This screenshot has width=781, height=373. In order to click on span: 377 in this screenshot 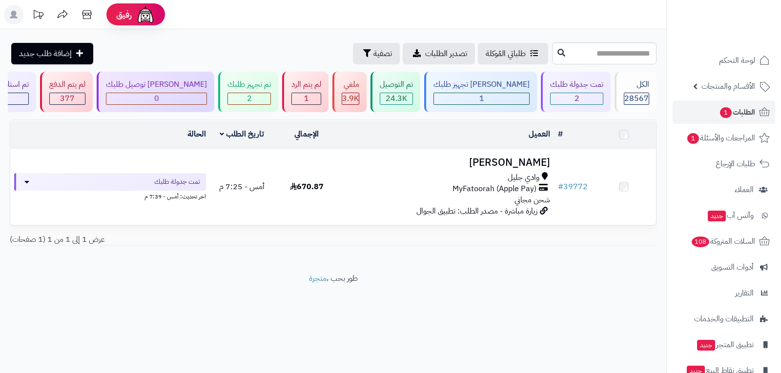, I will do `click(67, 99)`.